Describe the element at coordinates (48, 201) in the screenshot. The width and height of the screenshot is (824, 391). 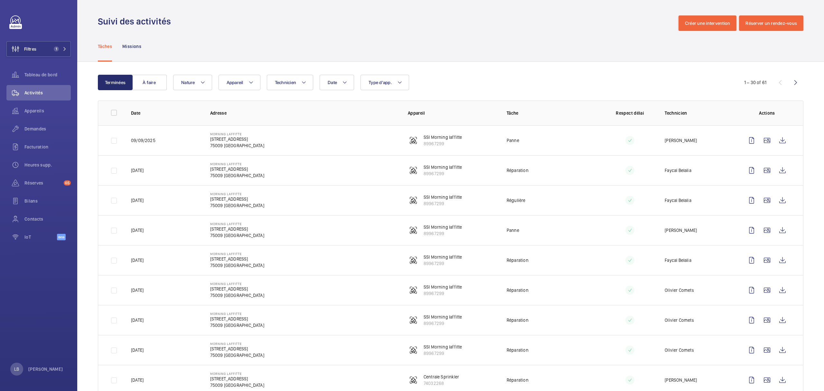
I see `span: Bilans` at that location.